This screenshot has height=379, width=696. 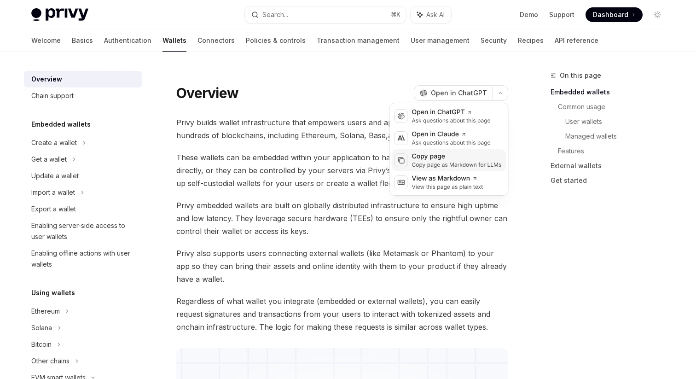 What do you see at coordinates (41, 345) in the screenshot?
I see `div: Bitcoin` at bounding box center [41, 345].